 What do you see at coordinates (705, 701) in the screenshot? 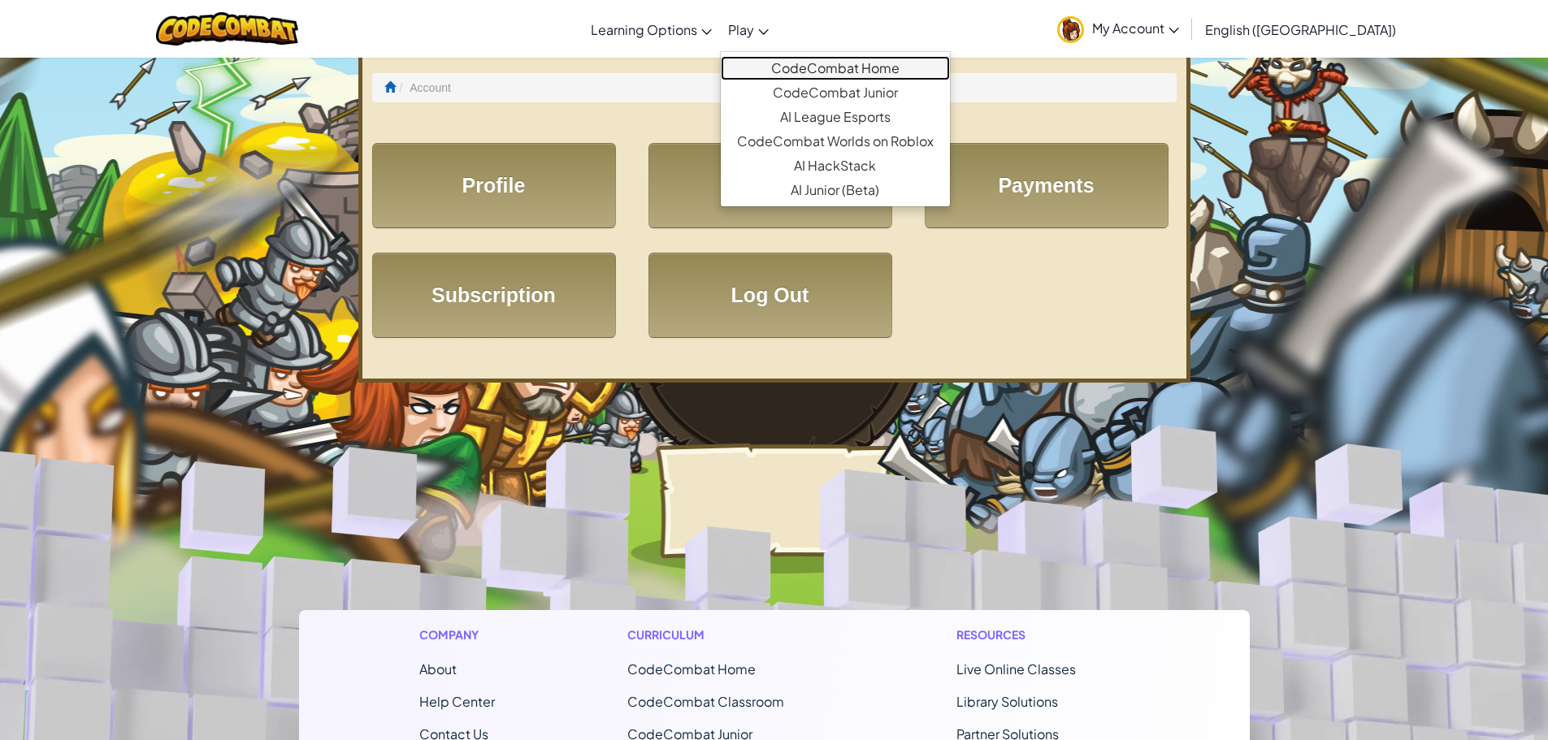
I see `a: CodeCombat Classroom` at bounding box center [705, 701].